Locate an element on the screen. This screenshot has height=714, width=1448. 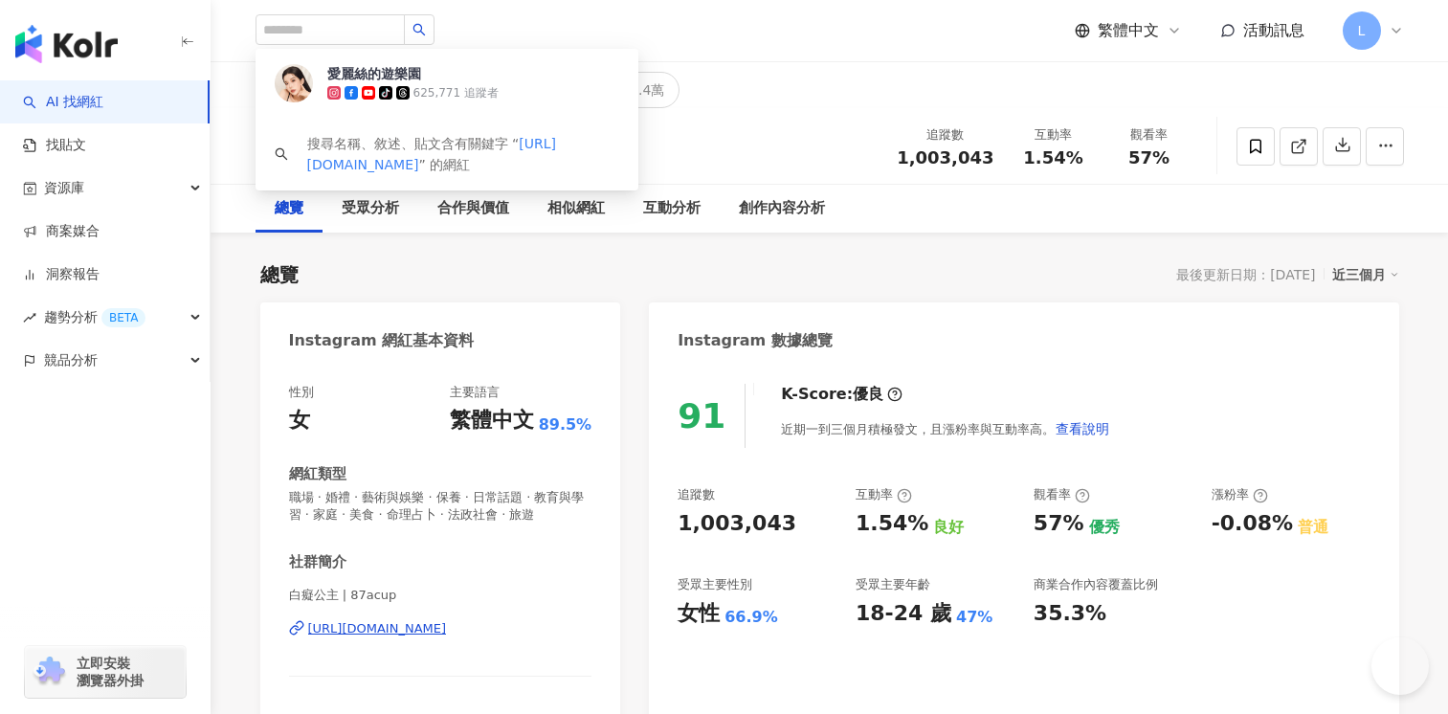
div: 47% is located at coordinates (974, 617).